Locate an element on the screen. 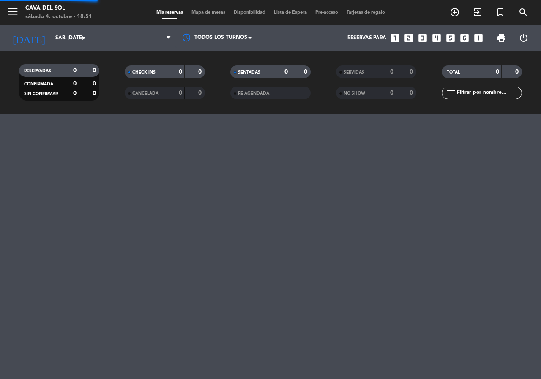  i: looks_5 is located at coordinates (450, 38).